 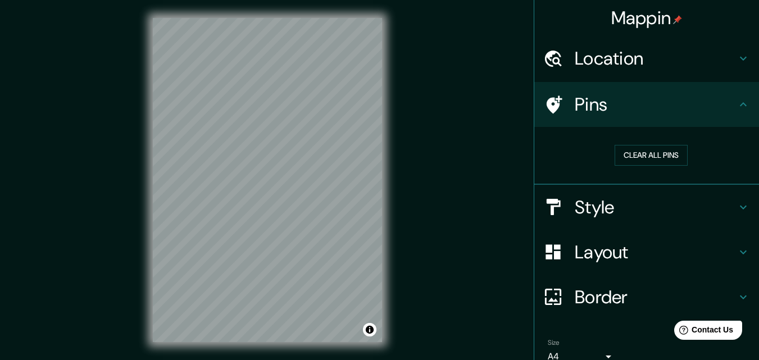 I want to click on div: Border, so click(x=647, y=297).